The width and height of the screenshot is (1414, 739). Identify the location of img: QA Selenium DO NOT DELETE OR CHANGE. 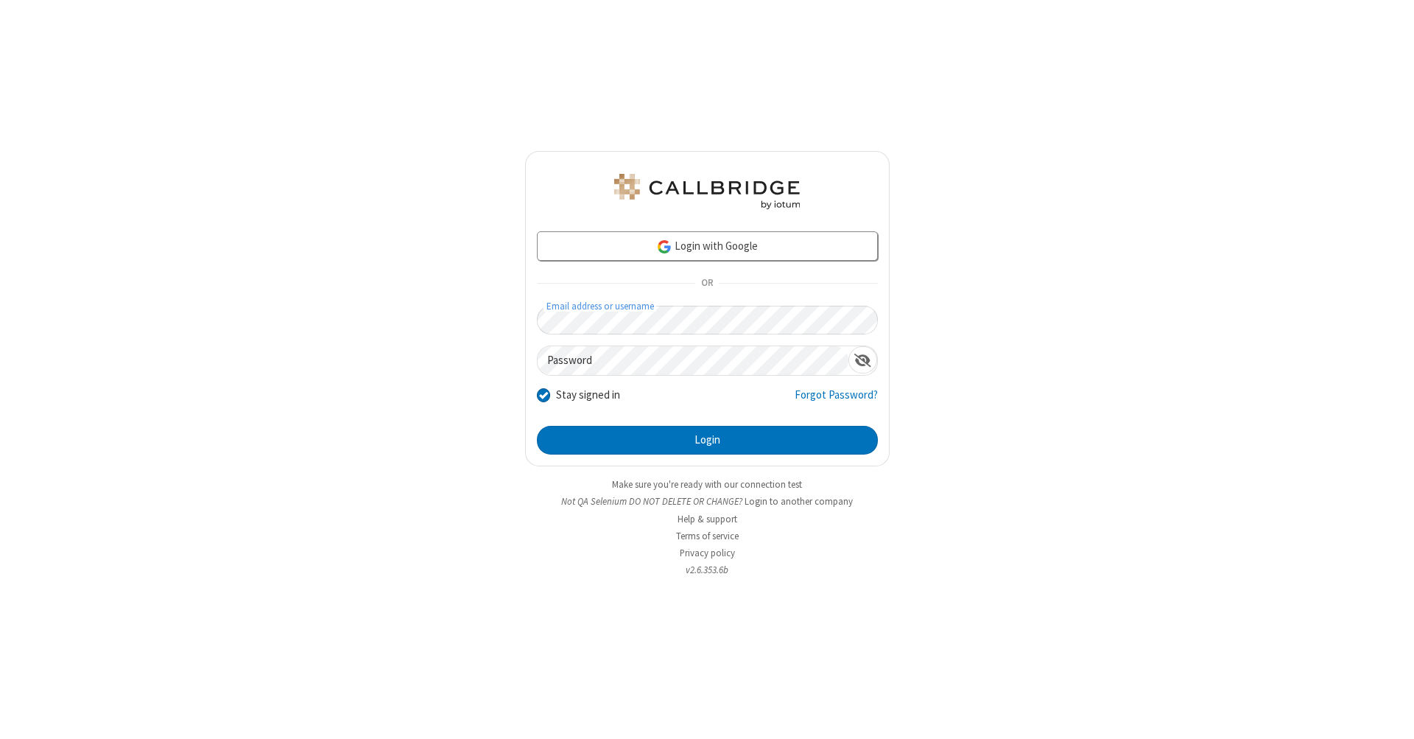
(707, 191).